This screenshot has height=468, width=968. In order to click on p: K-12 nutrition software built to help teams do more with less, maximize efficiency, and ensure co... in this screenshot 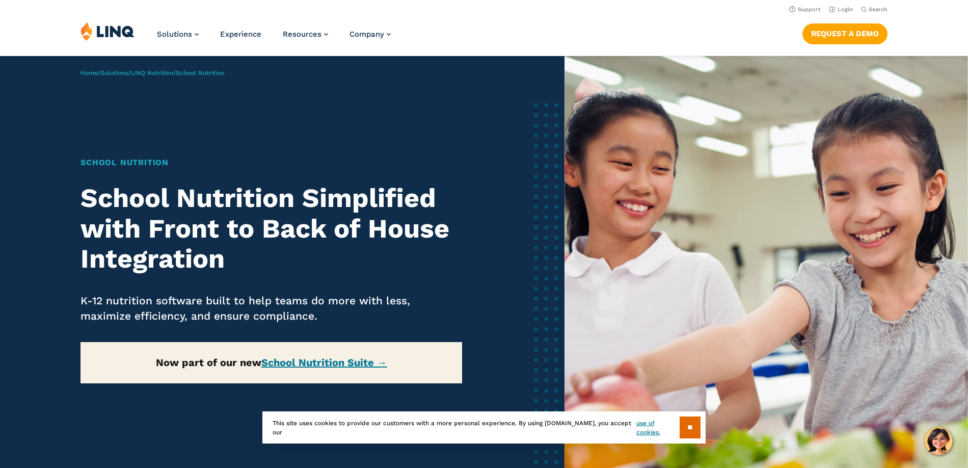, I will do `click(271, 308)`.